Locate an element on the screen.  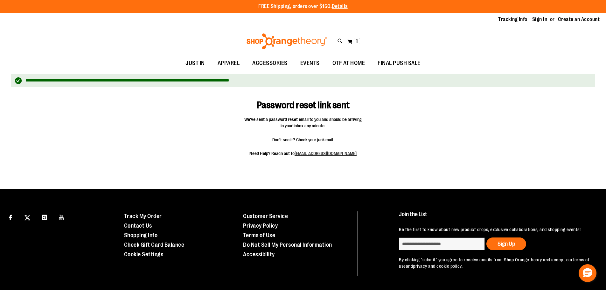
a: Terms of Use is located at coordinates (259, 235).